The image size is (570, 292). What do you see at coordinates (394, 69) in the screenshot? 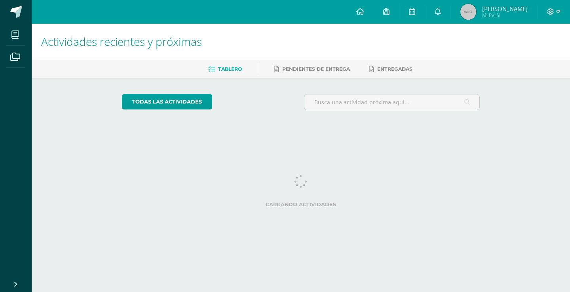
I see `span: Entregadas` at bounding box center [394, 69].